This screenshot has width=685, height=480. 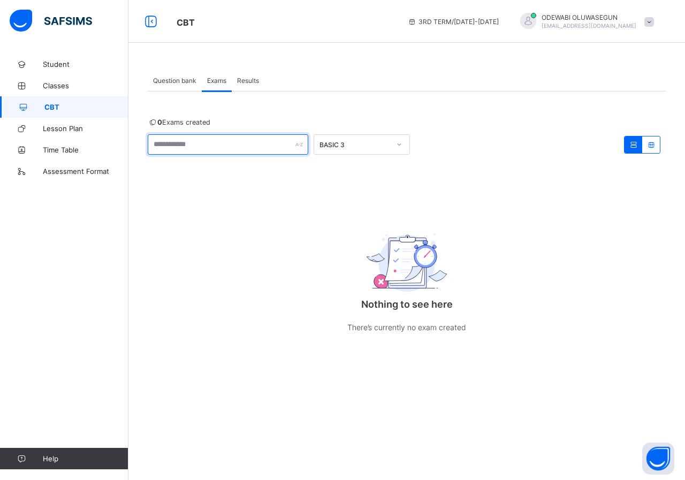 What do you see at coordinates (453, 21) in the screenshot?
I see `span: session/term information` at bounding box center [453, 21].